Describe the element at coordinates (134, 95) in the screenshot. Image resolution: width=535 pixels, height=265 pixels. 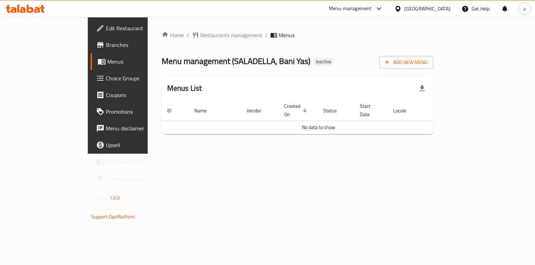
I see `a: Coupons` at that location.